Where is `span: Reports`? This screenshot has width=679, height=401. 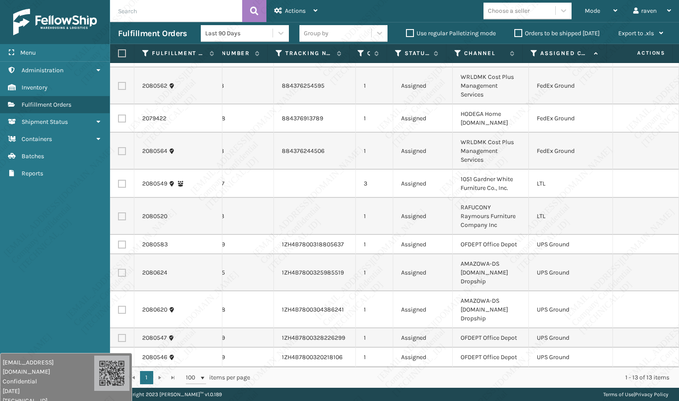
span: Reports is located at coordinates (32, 173).